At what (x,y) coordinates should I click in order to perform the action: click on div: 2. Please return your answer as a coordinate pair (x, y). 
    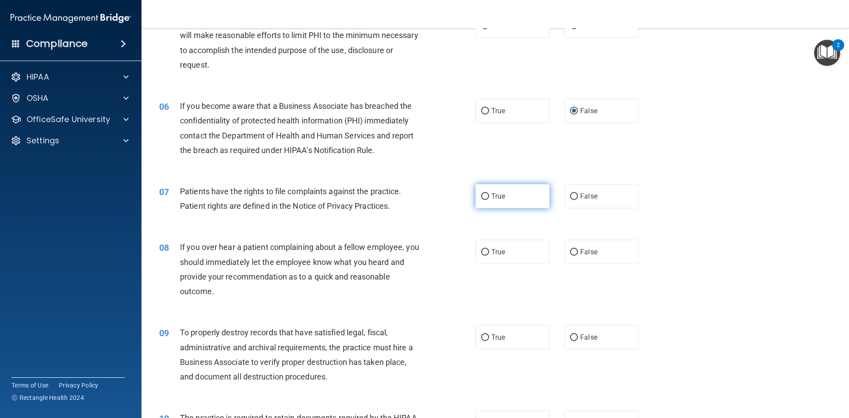
    Looking at the image, I should click on (837, 51).